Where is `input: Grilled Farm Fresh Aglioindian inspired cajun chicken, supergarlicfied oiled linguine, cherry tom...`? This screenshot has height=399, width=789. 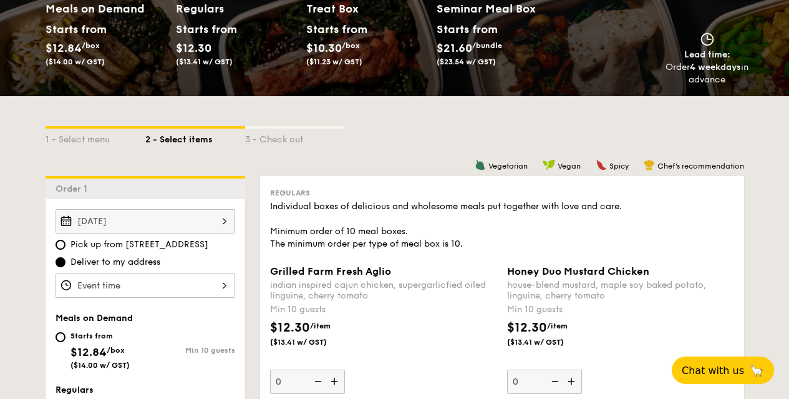 input: Grilled Farm Fresh Aglioindian inspired cajun chicken, supergarlicfied oiled linguine, cherry tom... is located at coordinates (308, 381).